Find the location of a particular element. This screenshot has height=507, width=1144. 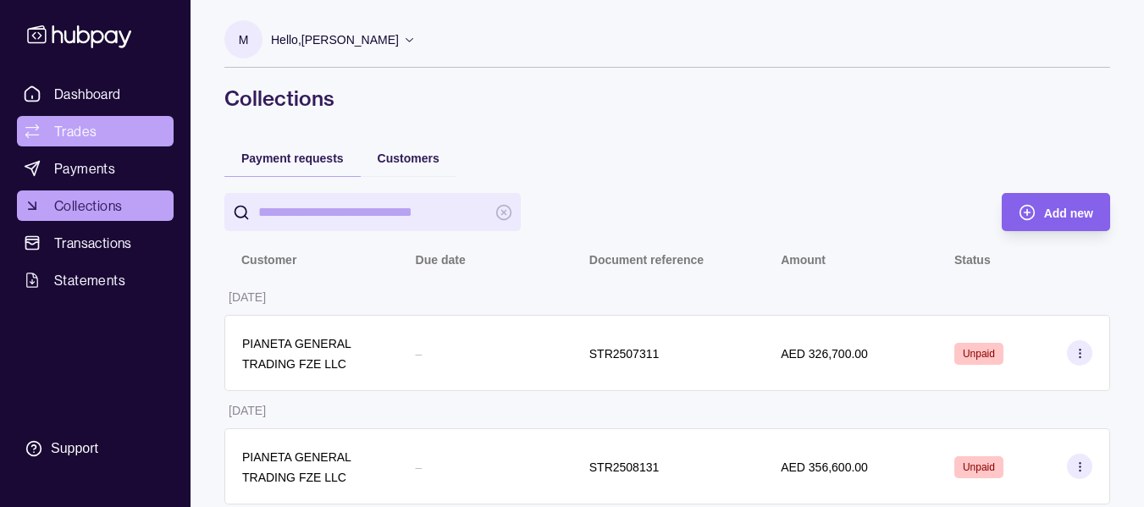

input: search is located at coordinates (372, 212).